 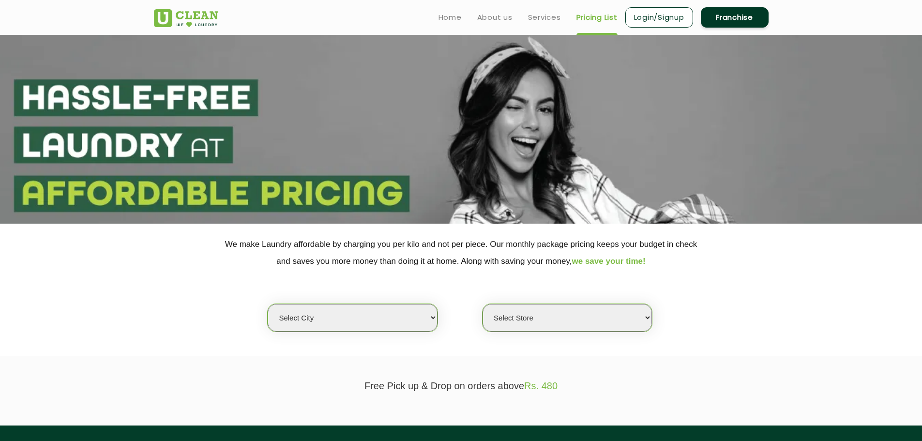 I want to click on span: Rs. 480, so click(x=540, y=386).